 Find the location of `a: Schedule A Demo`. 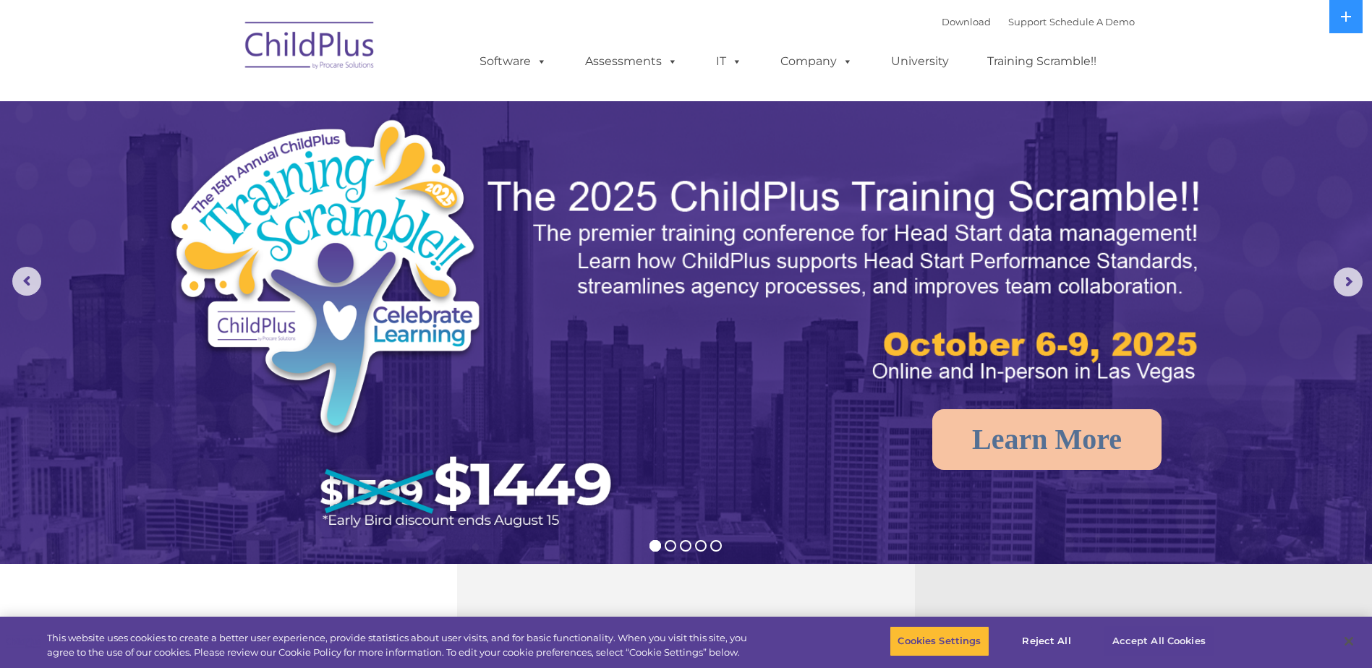

a: Schedule A Demo is located at coordinates (1092, 22).